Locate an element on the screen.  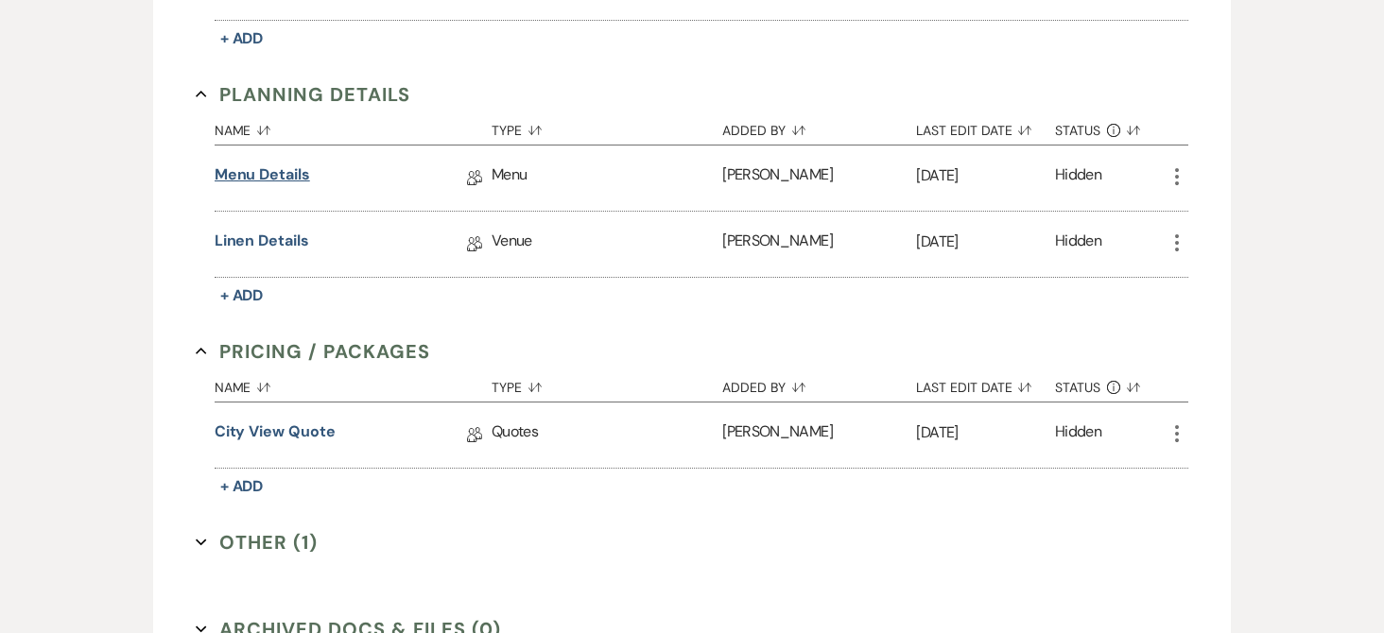
button: Other (1) is located at coordinates (256, 543).